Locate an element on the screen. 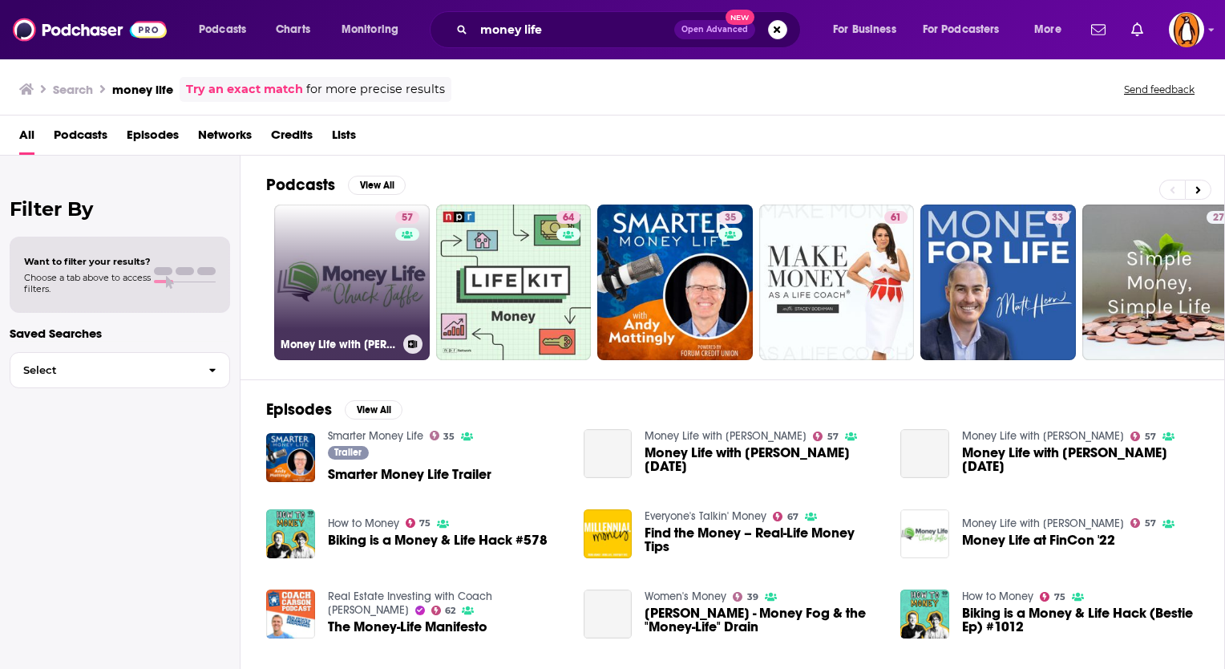  a: The Money-Life Manifesto is located at coordinates (407, 626).